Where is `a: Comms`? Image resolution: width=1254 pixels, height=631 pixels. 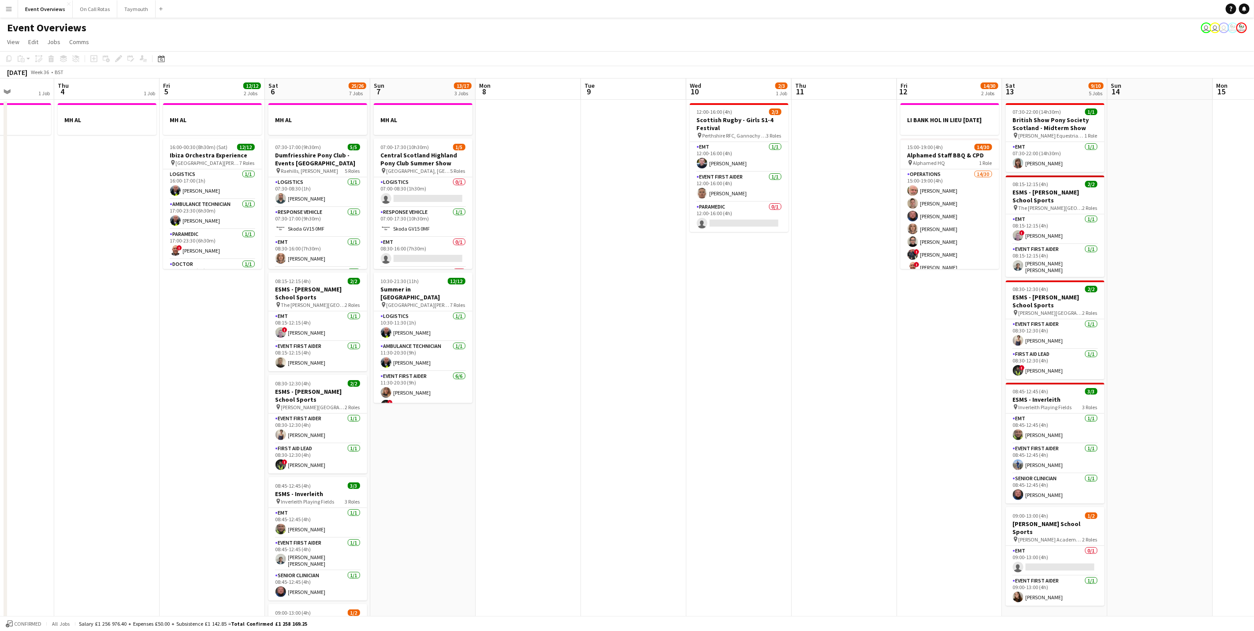 a: Comms is located at coordinates (79, 42).